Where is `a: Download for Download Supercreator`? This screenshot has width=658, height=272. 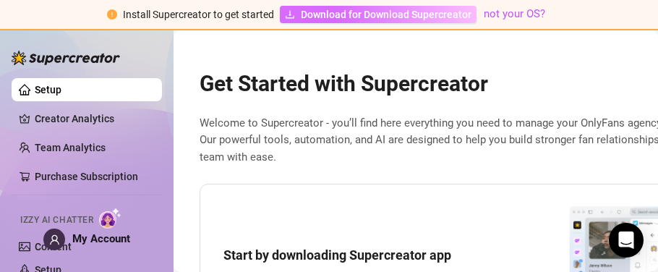
a: Download for Download Supercreator is located at coordinates (378, 14).